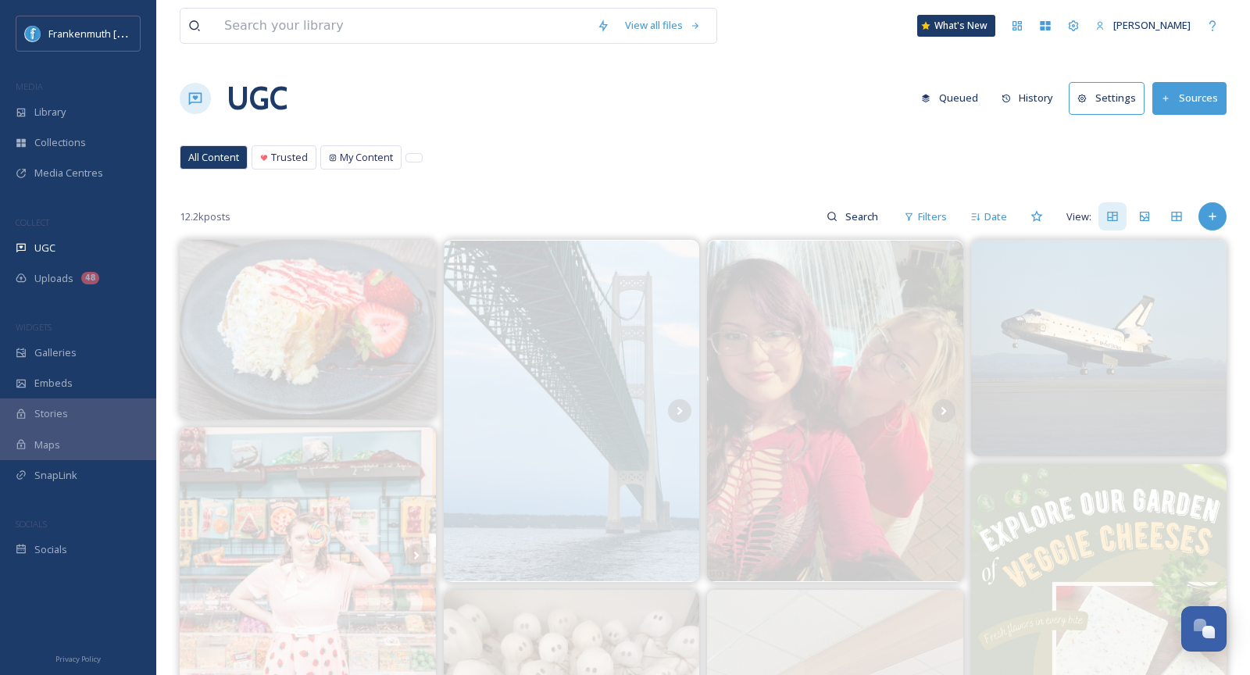 The height and width of the screenshot is (675, 1250). Describe the element at coordinates (402, 26) in the screenshot. I see `input: Search your library` at that location.